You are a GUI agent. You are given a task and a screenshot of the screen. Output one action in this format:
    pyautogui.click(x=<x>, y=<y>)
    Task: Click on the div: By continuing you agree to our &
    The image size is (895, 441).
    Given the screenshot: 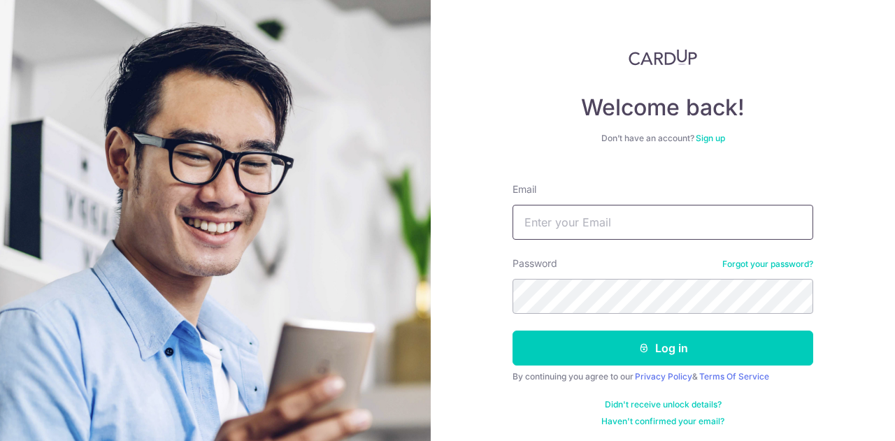 What is the action you would take?
    pyautogui.click(x=663, y=377)
    